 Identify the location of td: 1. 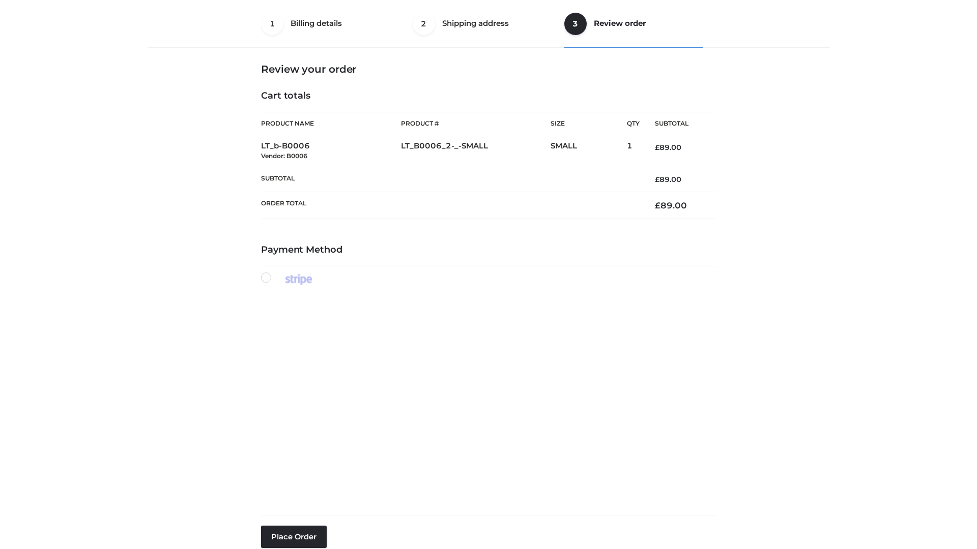
(633, 151).